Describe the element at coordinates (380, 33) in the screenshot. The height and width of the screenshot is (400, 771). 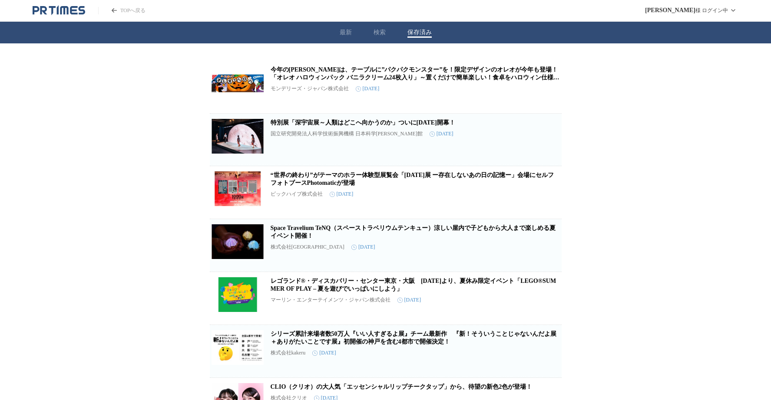
I see `button: 検索` at that location.